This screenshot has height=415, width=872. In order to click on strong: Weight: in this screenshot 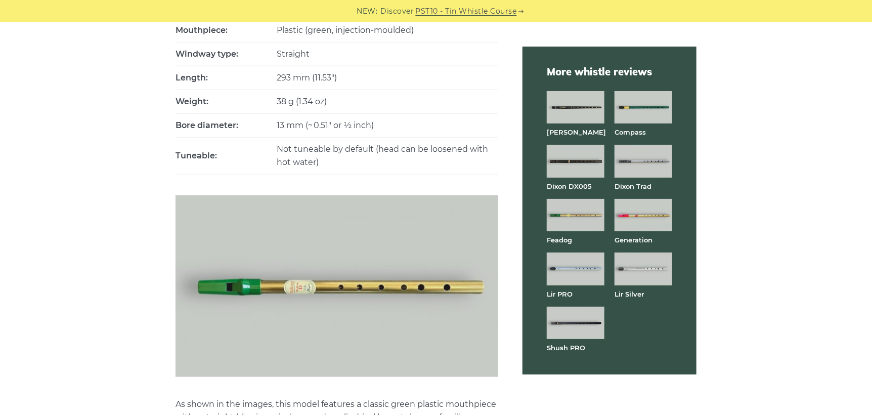, I will do `click(192, 101)`.